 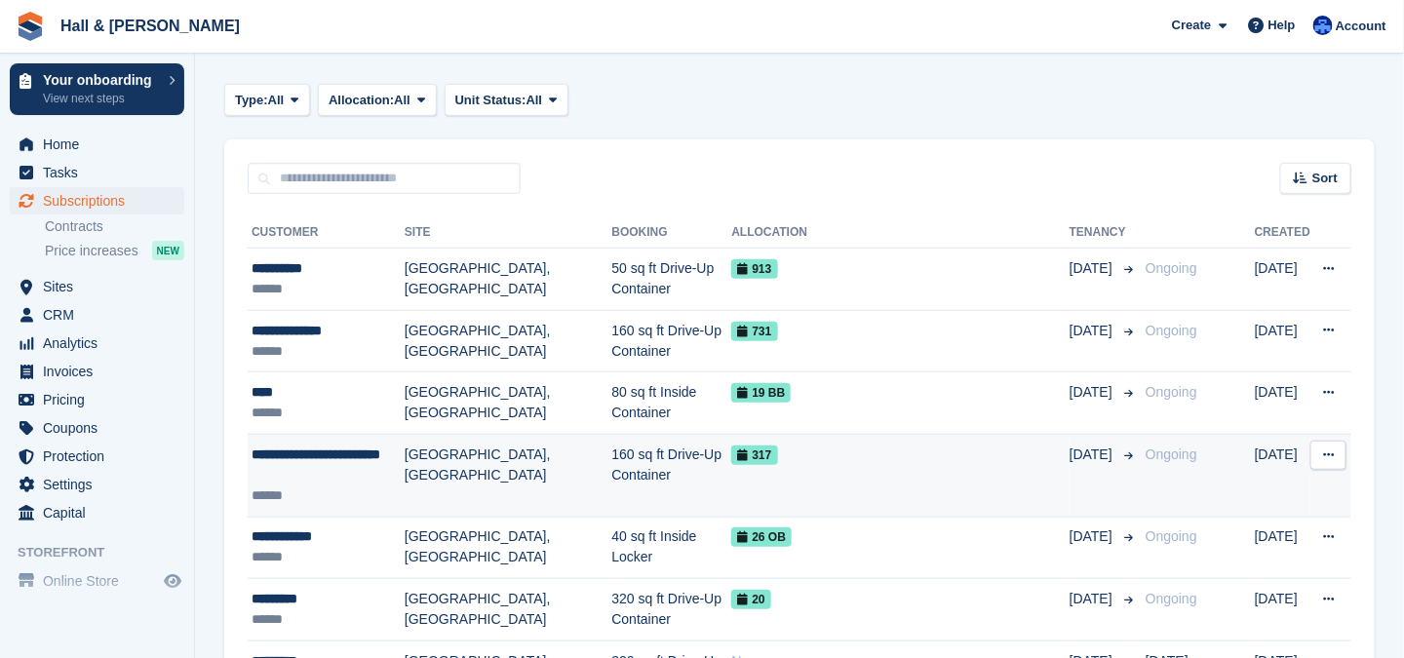 What do you see at coordinates (671, 233) in the screenshot?
I see `th: Booking` at bounding box center [671, 233].